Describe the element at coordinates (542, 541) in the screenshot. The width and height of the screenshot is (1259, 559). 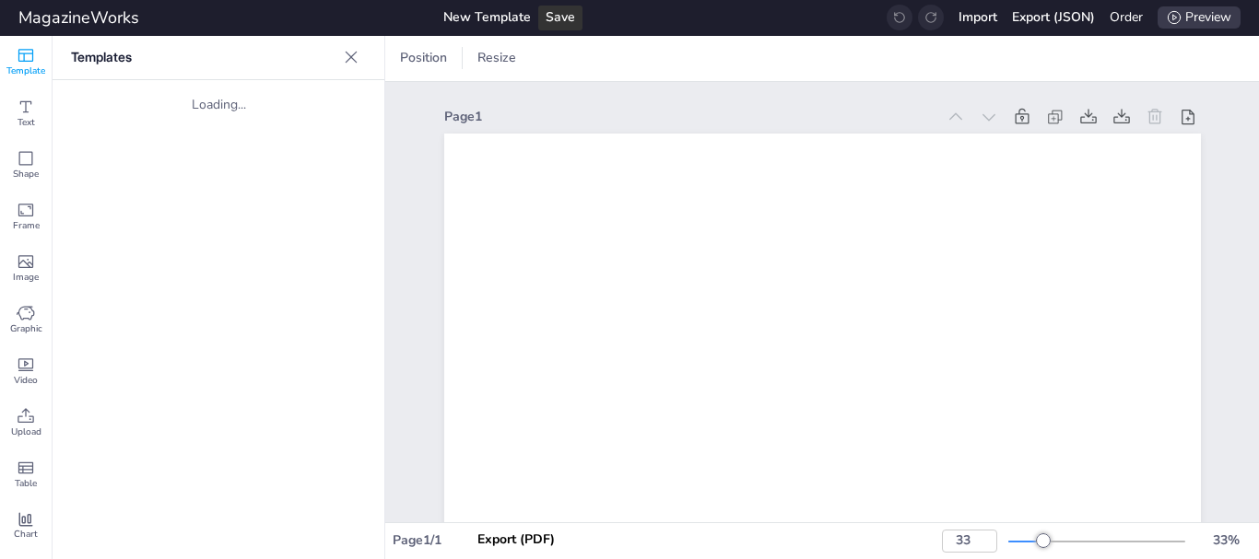
I see `div: Page 1 / 1` at that location.